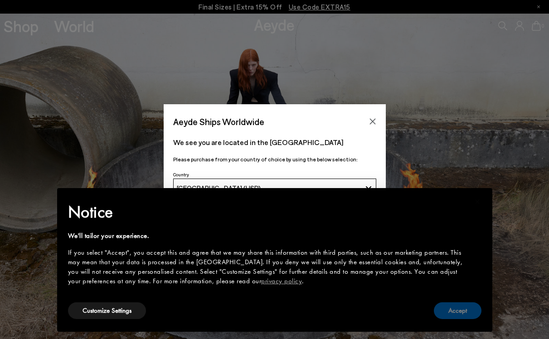  Describe the element at coordinates (457, 310) in the screenshot. I see `button: Accept` at that location.